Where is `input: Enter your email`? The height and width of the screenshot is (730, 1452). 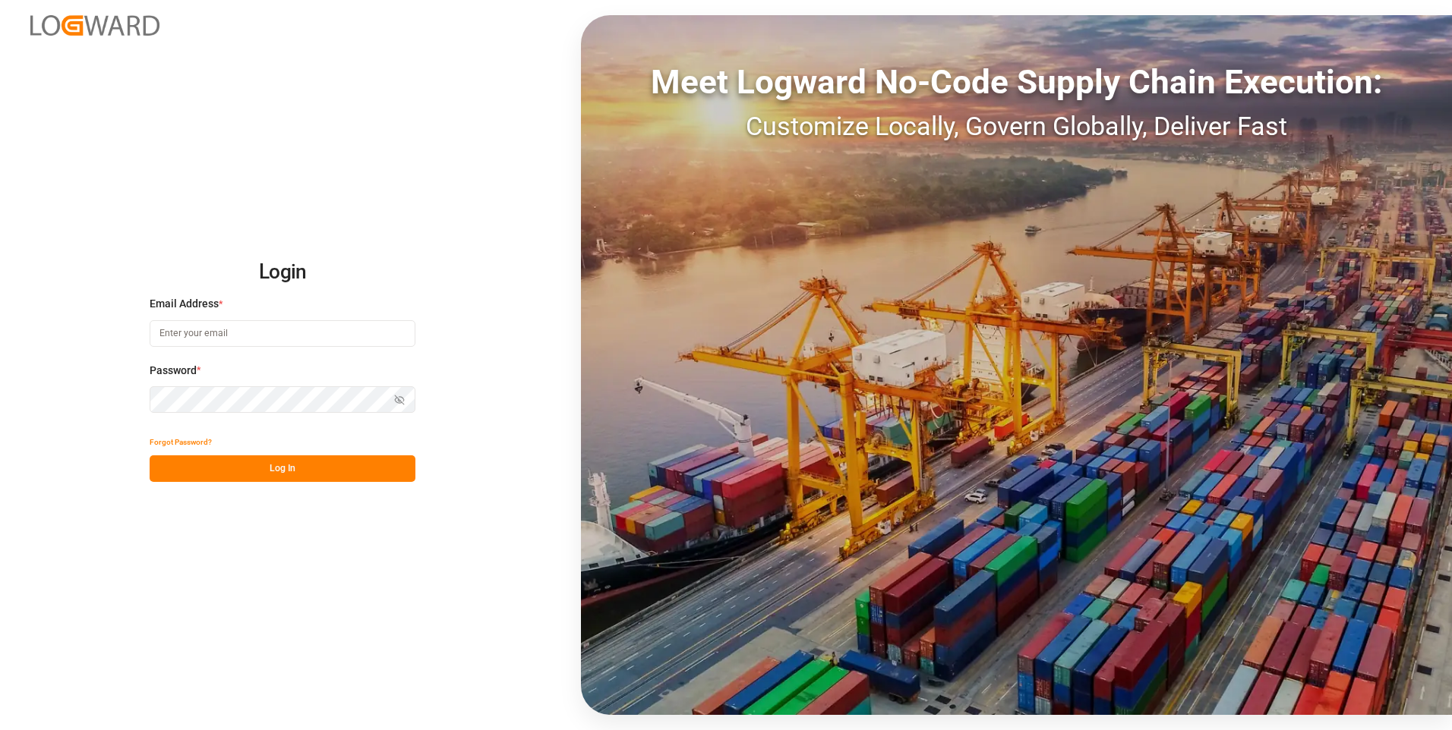 input: Enter your email is located at coordinates (282, 333).